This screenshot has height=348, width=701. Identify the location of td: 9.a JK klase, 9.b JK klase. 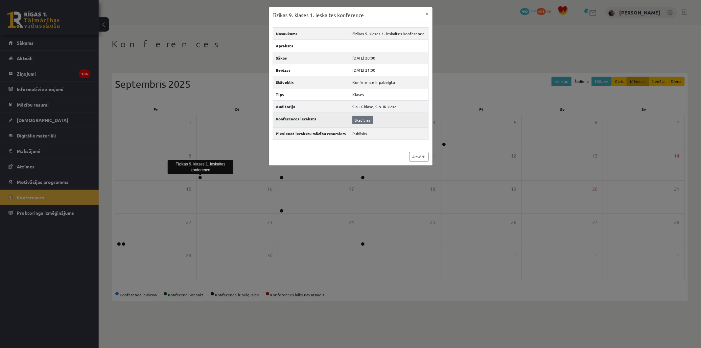
(389, 106).